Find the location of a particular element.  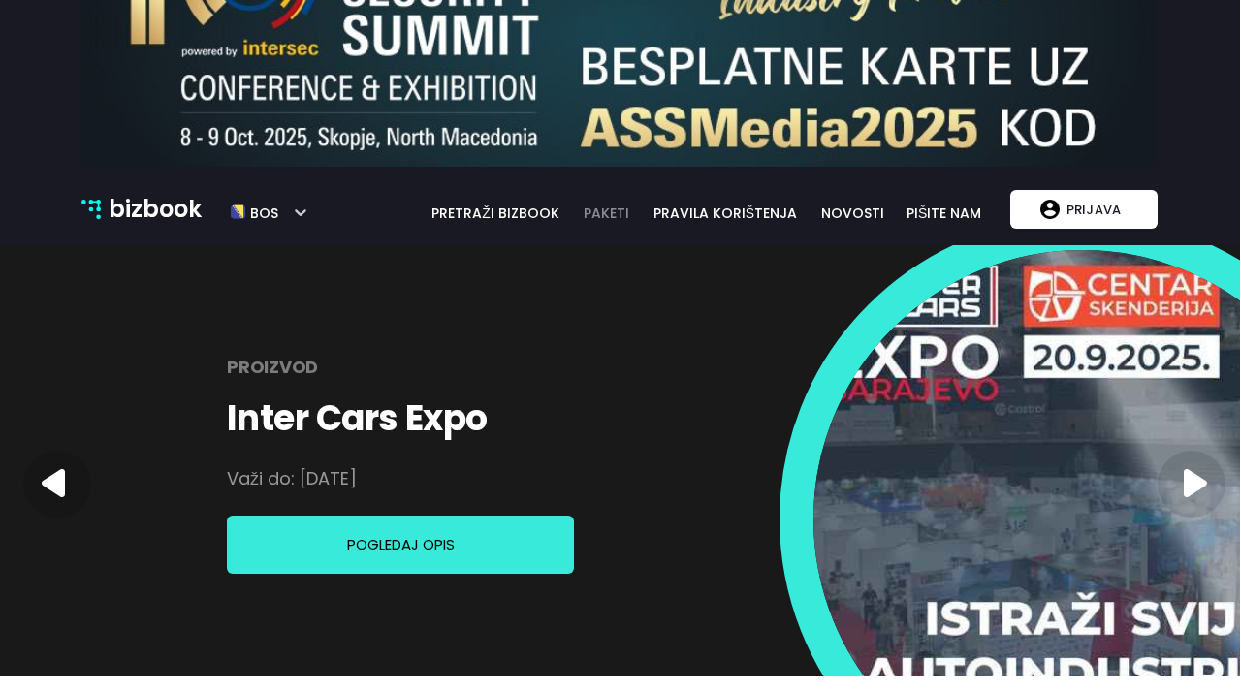

img: bizbook is located at coordinates (91, 209).